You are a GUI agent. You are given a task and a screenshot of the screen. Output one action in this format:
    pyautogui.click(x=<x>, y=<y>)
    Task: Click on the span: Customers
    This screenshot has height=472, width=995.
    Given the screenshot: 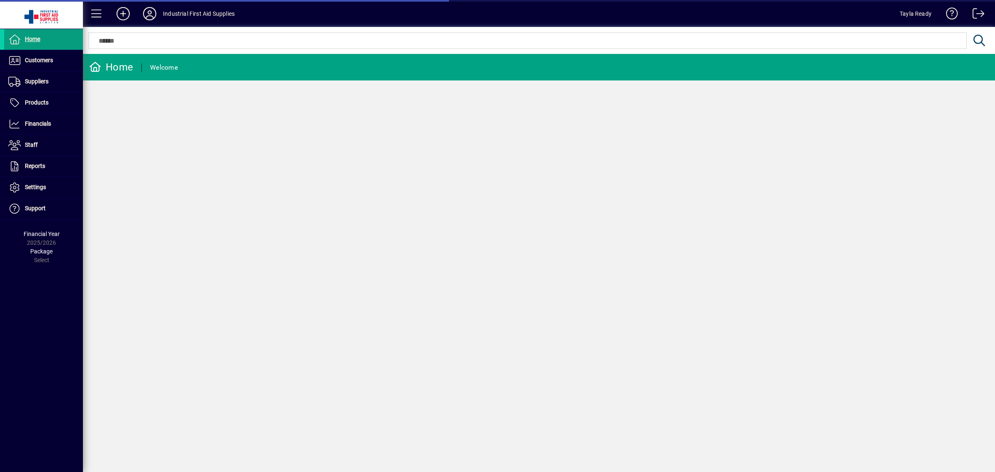 What is the action you would take?
    pyautogui.click(x=39, y=60)
    